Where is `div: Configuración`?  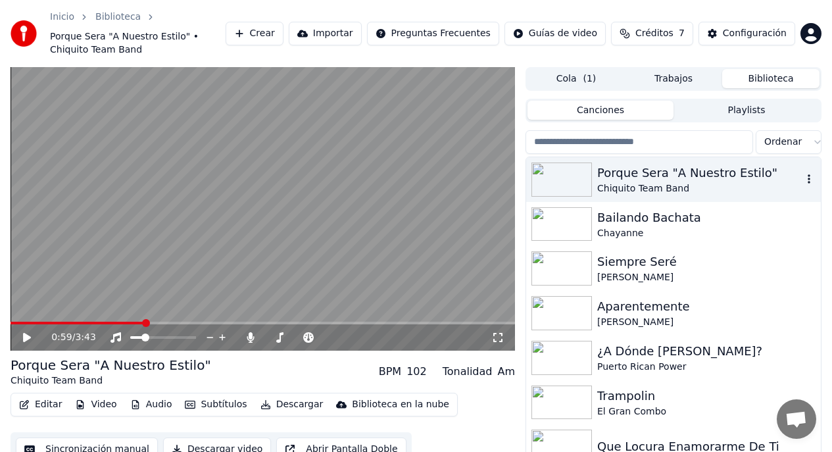
div: Configuración is located at coordinates (755, 34).